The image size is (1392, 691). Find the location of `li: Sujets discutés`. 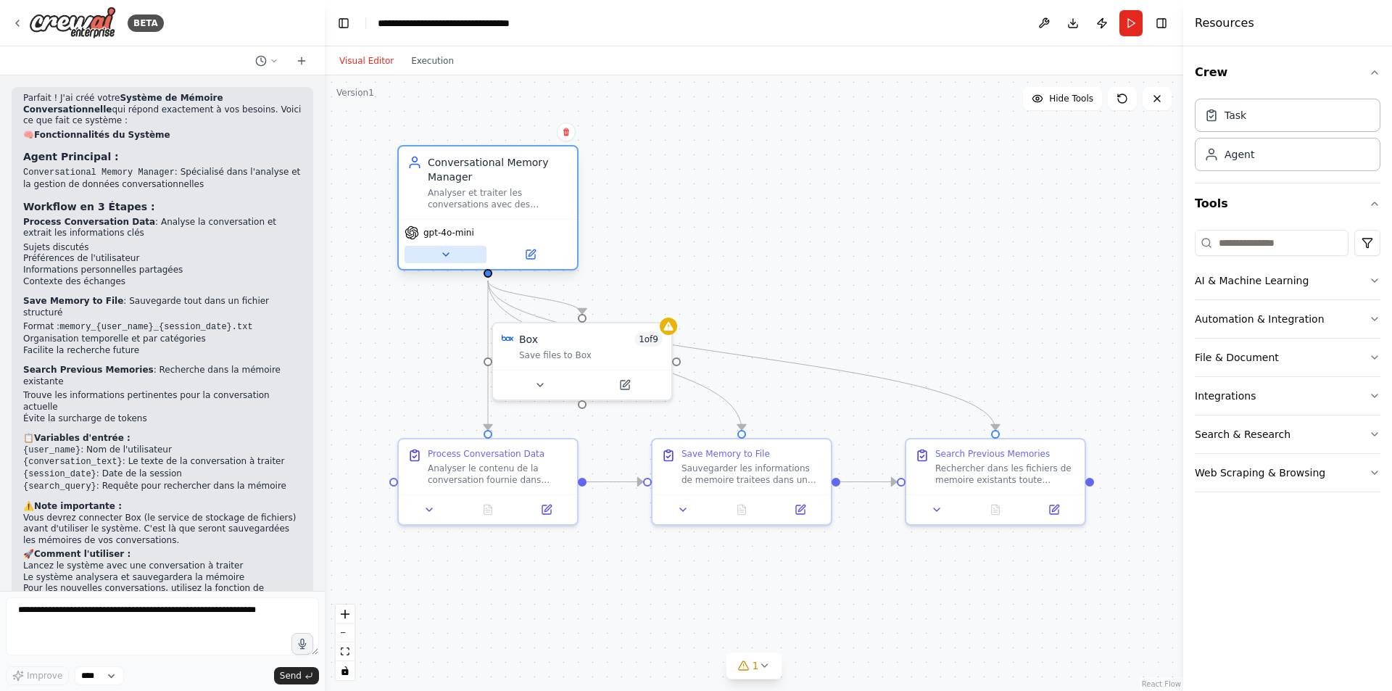

li: Sujets discutés is located at coordinates (162, 248).